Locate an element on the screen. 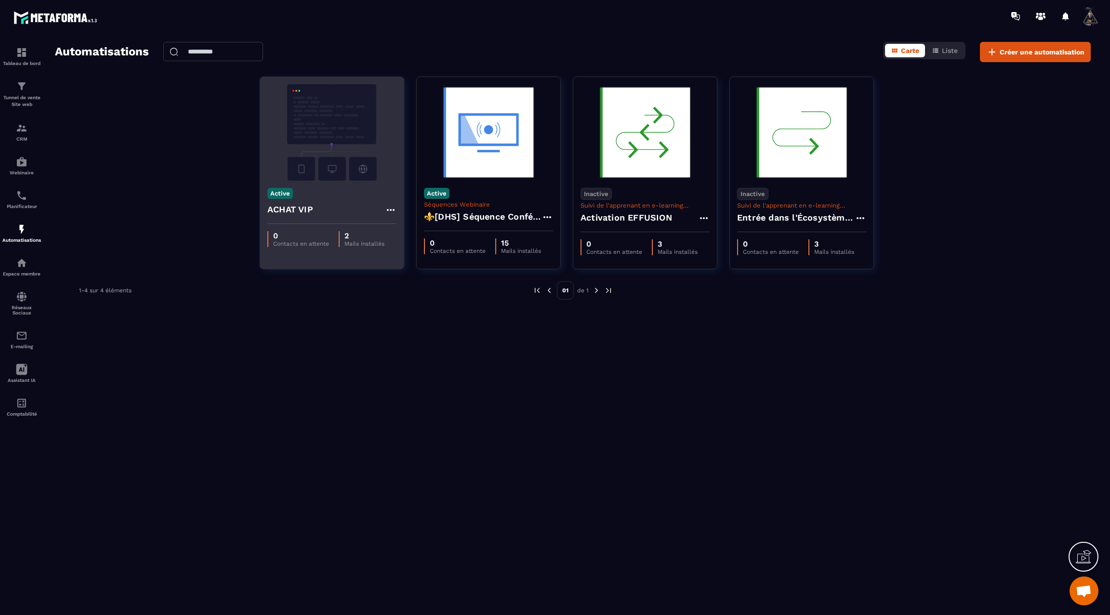 Image resolution: width=1110 pixels, height=615 pixels. p: 2 is located at coordinates (364, 236).